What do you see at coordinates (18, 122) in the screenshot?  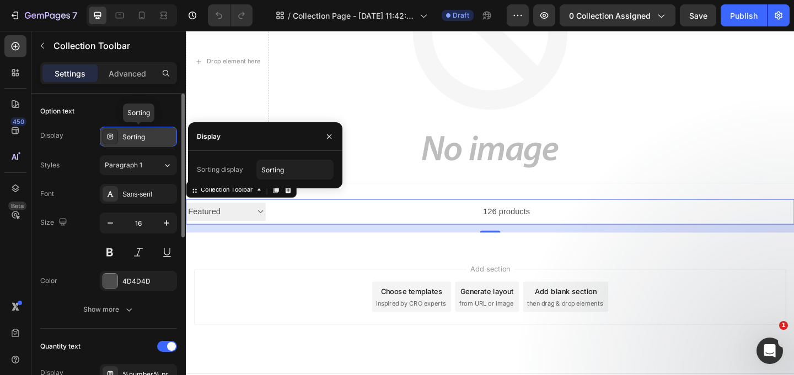 I see `div: 450` at bounding box center [18, 122].